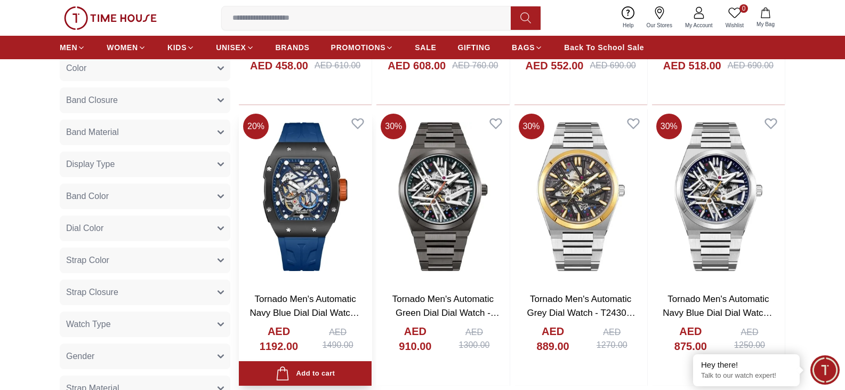 This screenshot has height=390, width=845. I want to click on span: UNISEX, so click(231, 47).